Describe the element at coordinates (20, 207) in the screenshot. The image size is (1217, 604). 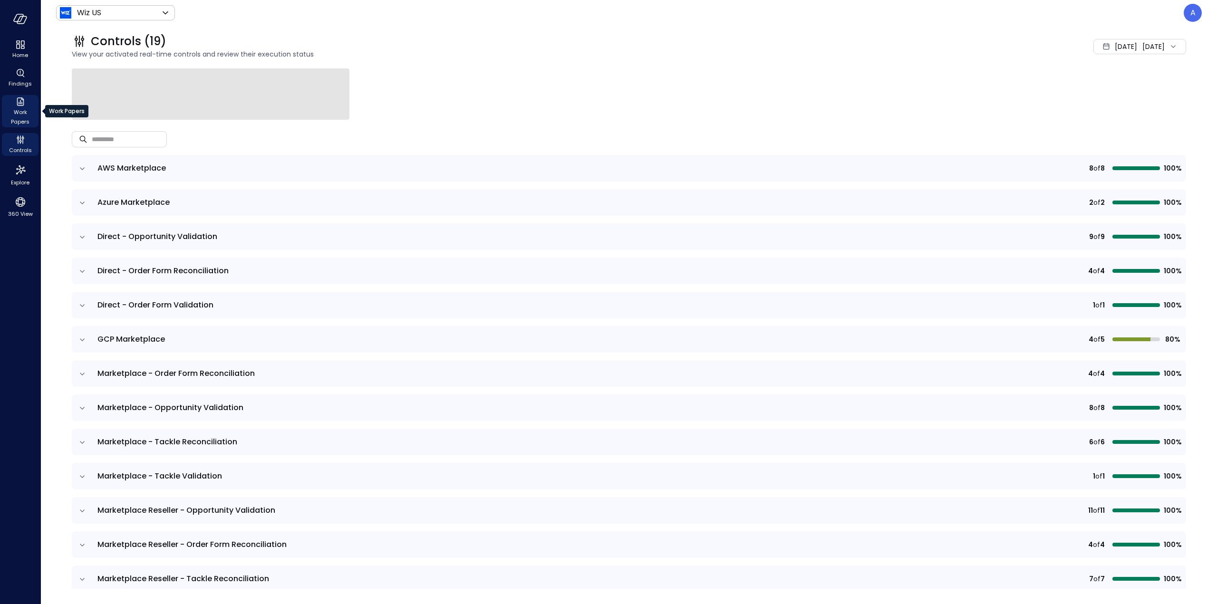
I see `div: 360 View` at that location.